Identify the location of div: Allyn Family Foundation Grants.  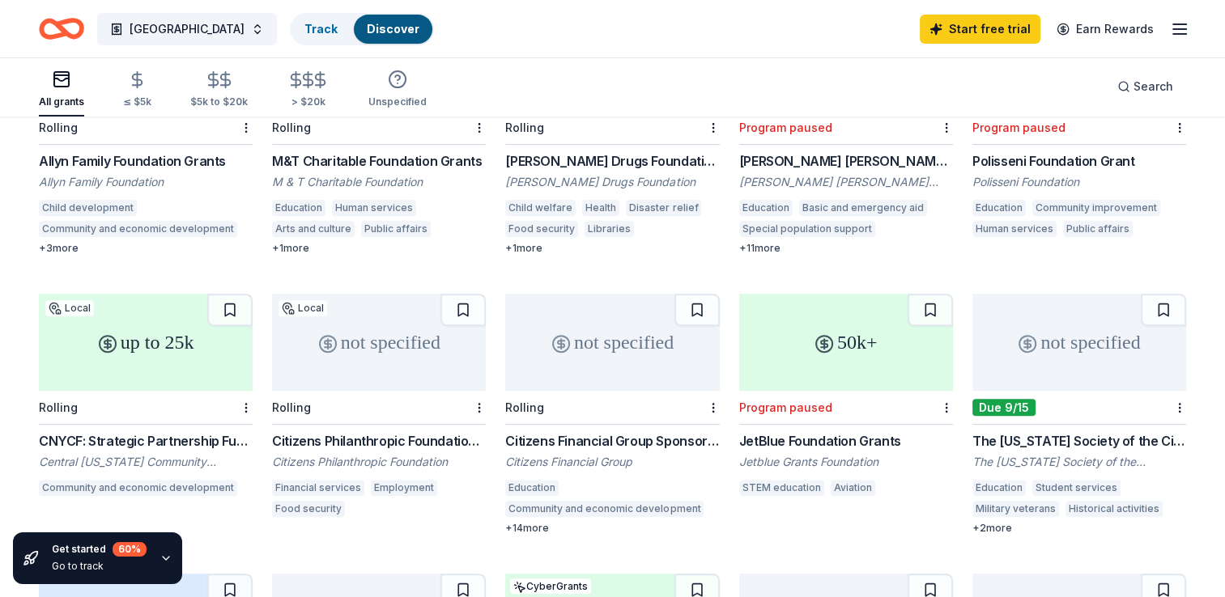
(146, 161).